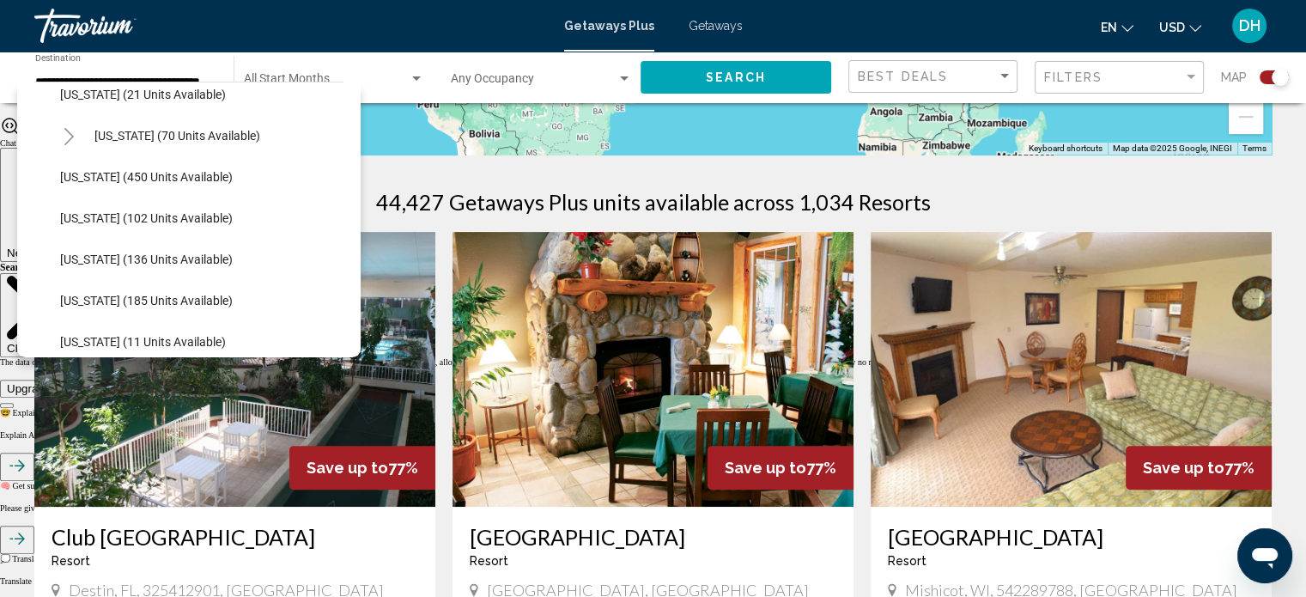 This screenshot has width=1306, height=597. What do you see at coordinates (1180, 27) in the screenshot?
I see `button: Change currency` at bounding box center [1180, 27].